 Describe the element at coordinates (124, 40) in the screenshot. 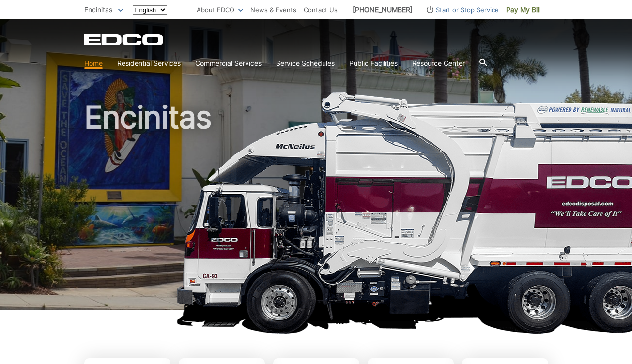

I see `a: EDCD logo. Return to the homepage.` at that location.